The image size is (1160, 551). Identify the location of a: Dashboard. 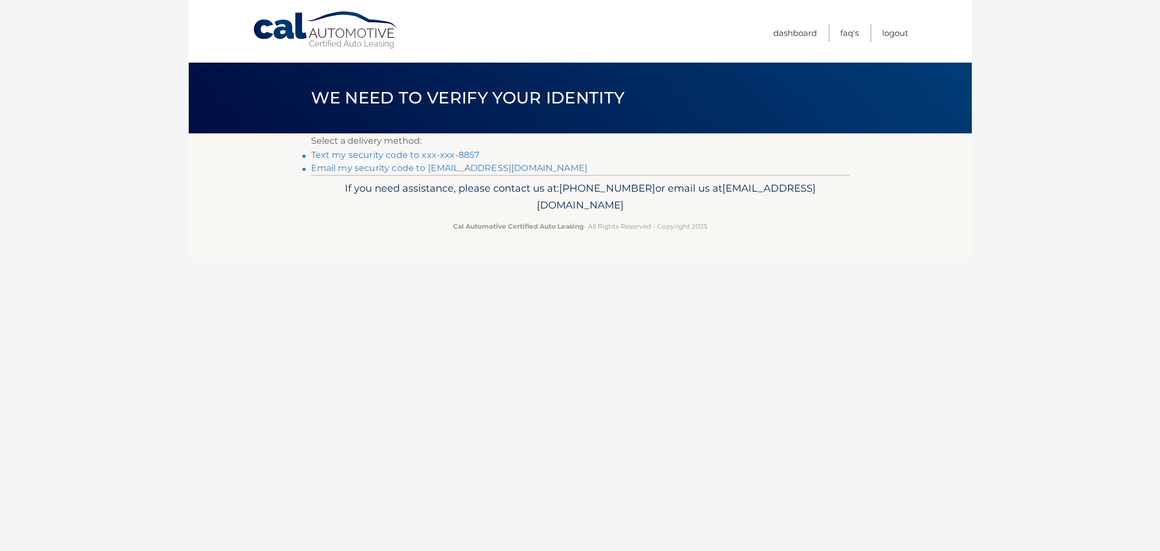
(795, 33).